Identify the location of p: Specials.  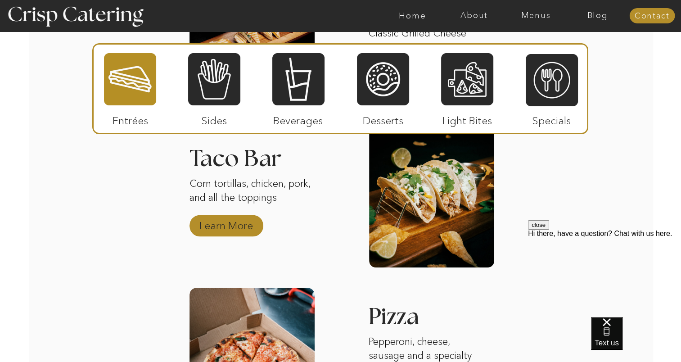
(552, 118).